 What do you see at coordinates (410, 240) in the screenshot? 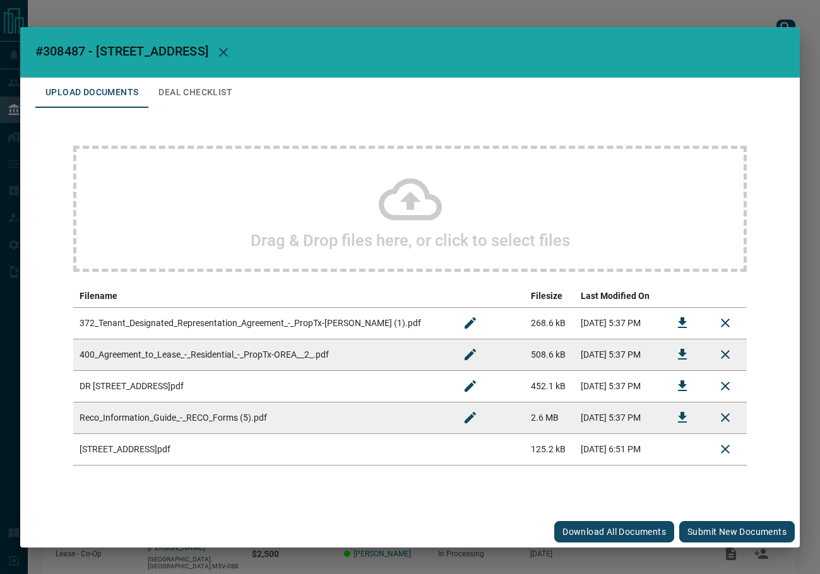
I see `h2: Drag & Drop files here, or click to select files` at bounding box center [410, 240].